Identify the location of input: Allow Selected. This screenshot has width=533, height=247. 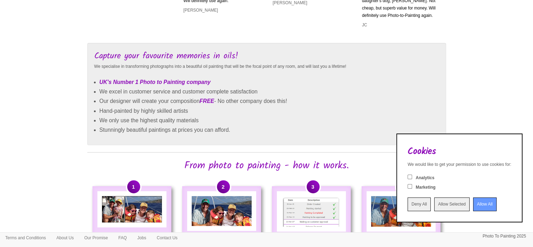
(452, 204).